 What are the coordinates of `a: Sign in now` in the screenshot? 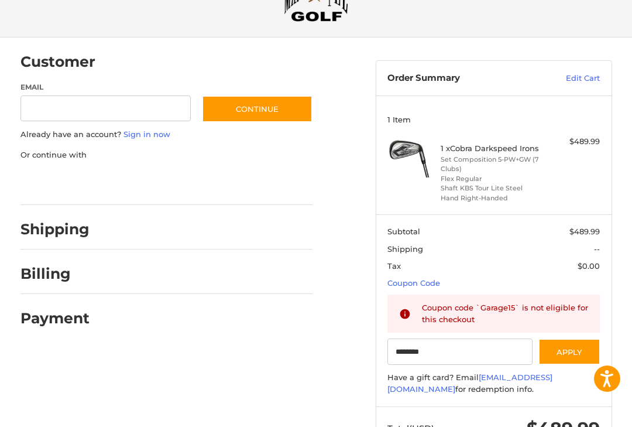 It's located at (147, 134).